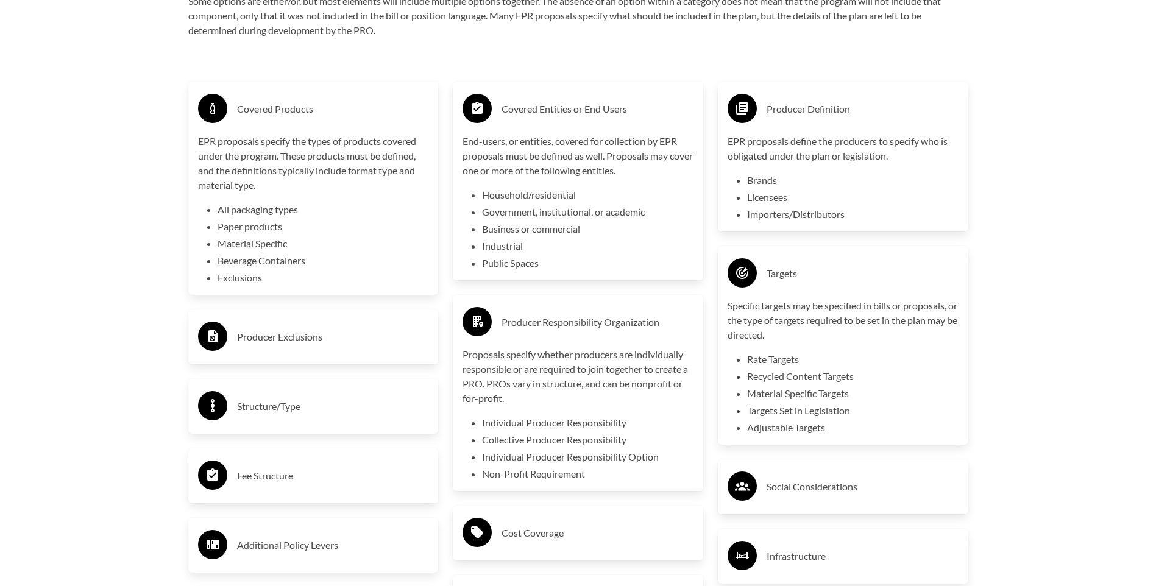 Image resolution: width=1156 pixels, height=586 pixels. I want to click on li: Non-Profit Requirement, so click(588, 474).